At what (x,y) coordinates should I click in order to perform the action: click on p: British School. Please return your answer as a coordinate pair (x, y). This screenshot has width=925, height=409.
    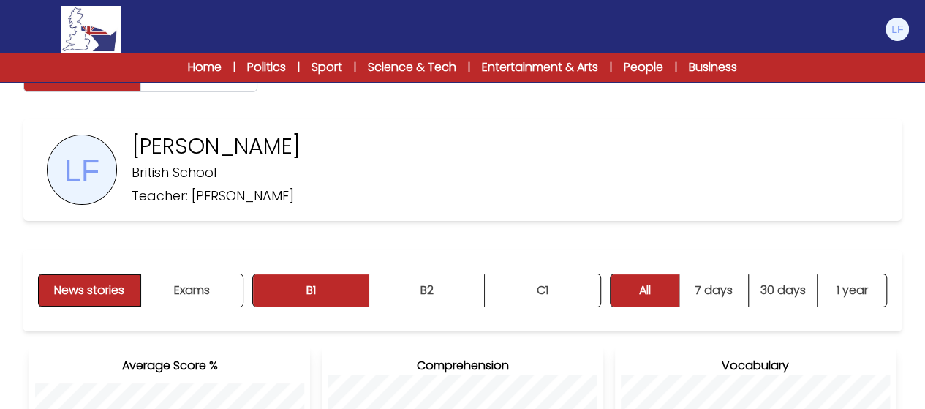
    Looking at the image, I should click on (174, 173).